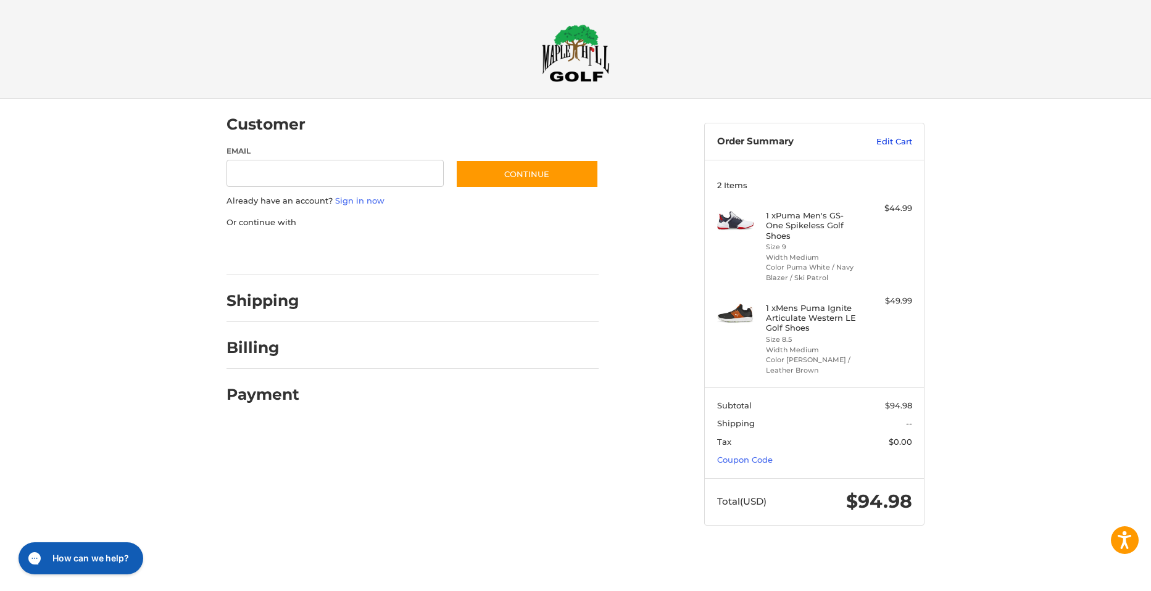  What do you see at coordinates (881, 142) in the screenshot?
I see `a: Edit Cart` at bounding box center [881, 142].